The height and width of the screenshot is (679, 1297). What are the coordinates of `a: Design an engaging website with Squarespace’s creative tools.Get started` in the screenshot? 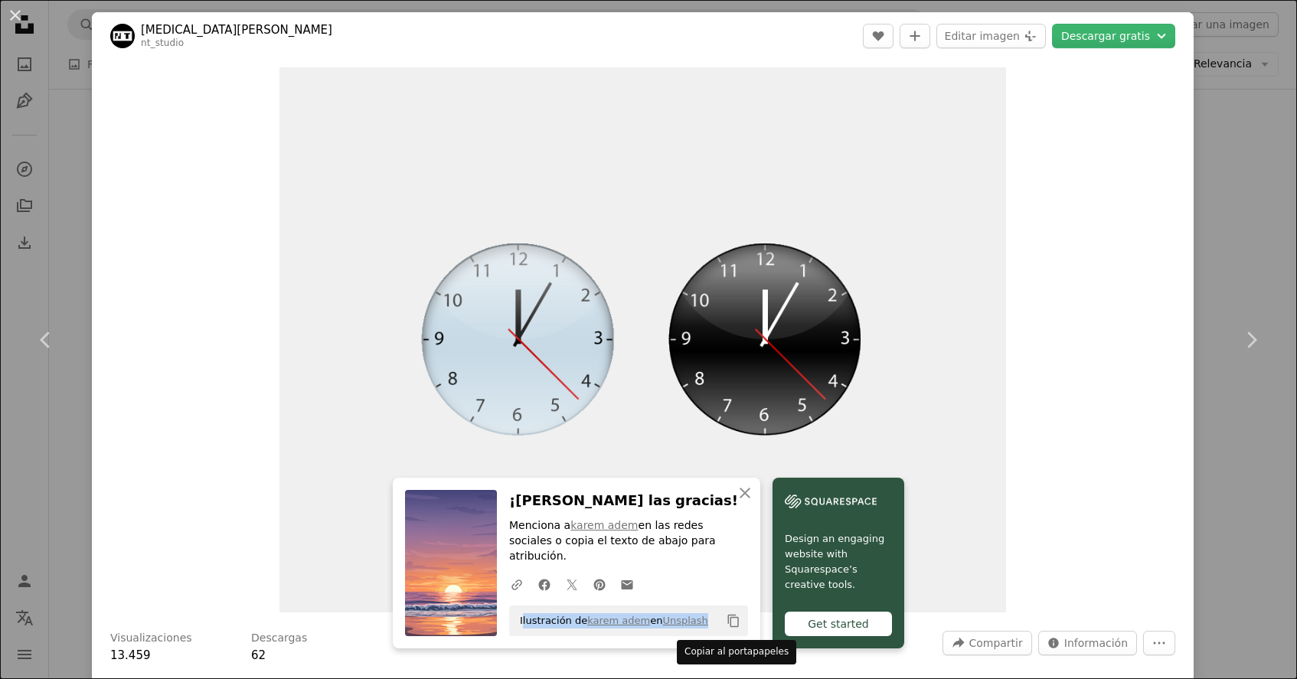 It's located at (839, 563).